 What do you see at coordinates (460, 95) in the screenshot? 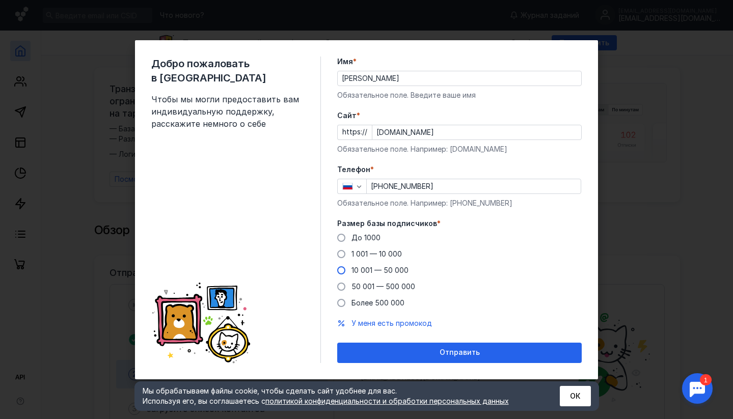
I see `div: Обязательное поле. Введите ваше имя` at bounding box center [460, 95].